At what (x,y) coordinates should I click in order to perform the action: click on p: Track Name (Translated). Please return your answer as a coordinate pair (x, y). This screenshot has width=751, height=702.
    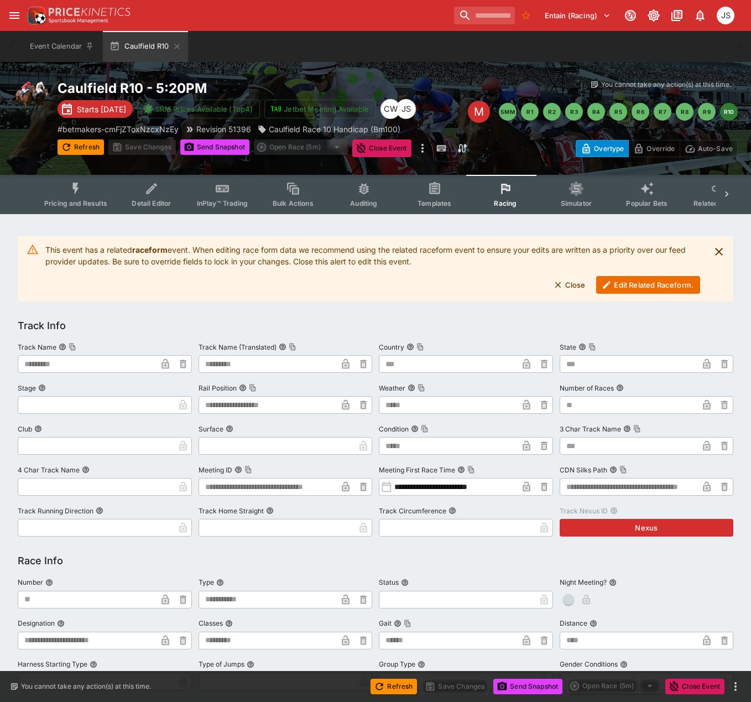
    Looking at the image, I should click on (237, 347).